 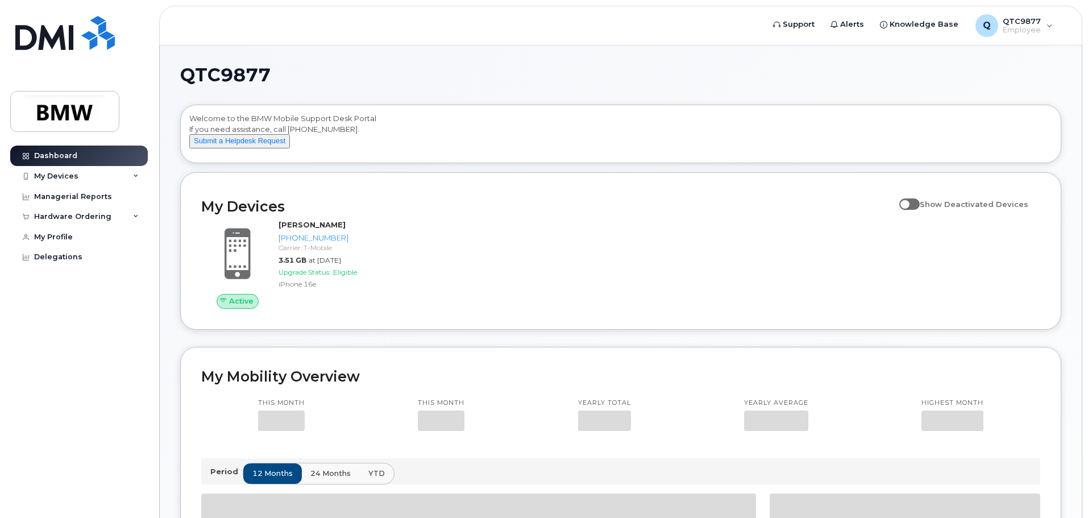 I want to click on span: 3.51 GB, so click(x=292, y=260).